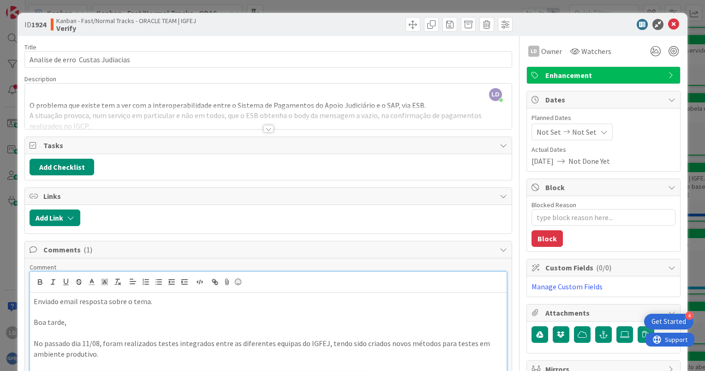 Image resolution: width=705 pixels, height=371 pixels. What do you see at coordinates (268, 301) in the screenshot?
I see `p: Enviado email resposta sobre o tema.` at bounding box center [268, 301].